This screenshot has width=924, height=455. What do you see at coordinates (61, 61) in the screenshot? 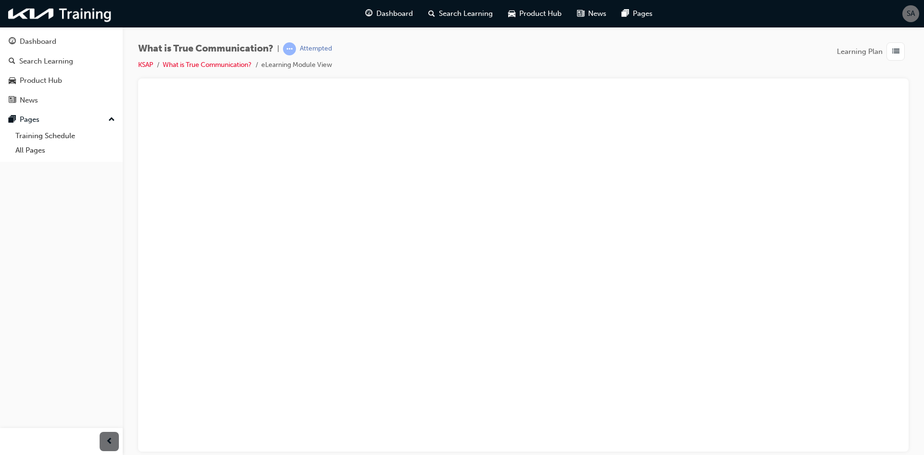
I see `a: Search Learning` at bounding box center [61, 61].